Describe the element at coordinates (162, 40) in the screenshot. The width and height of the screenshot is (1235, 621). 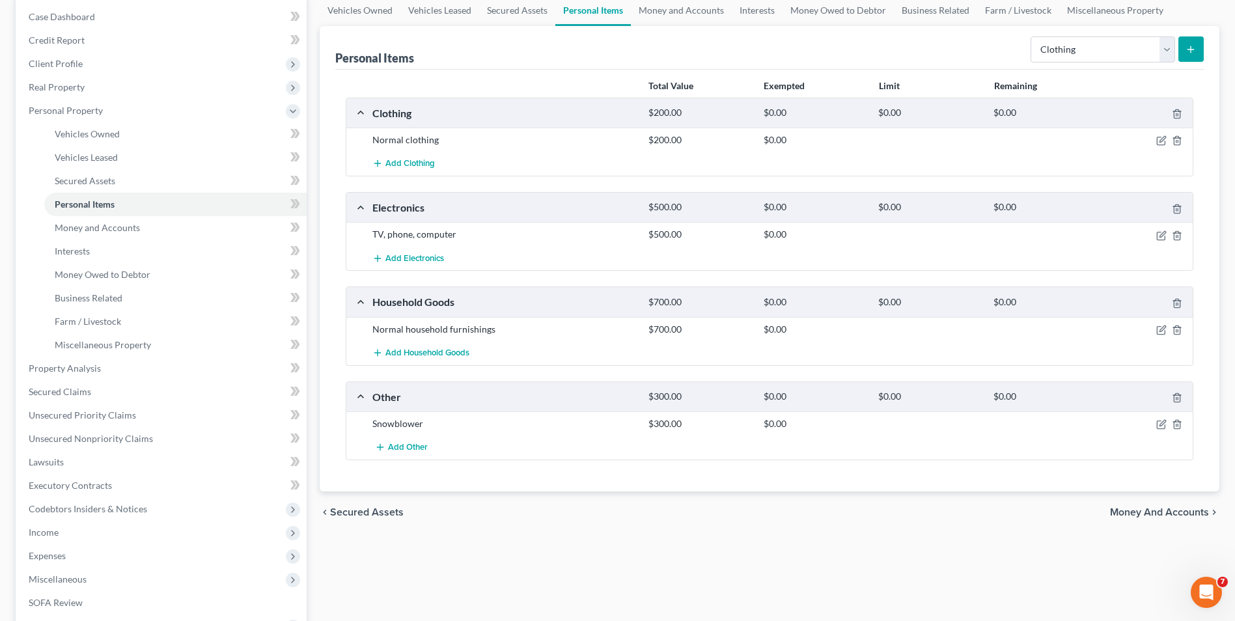
I see `a: Credit Report` at that location.